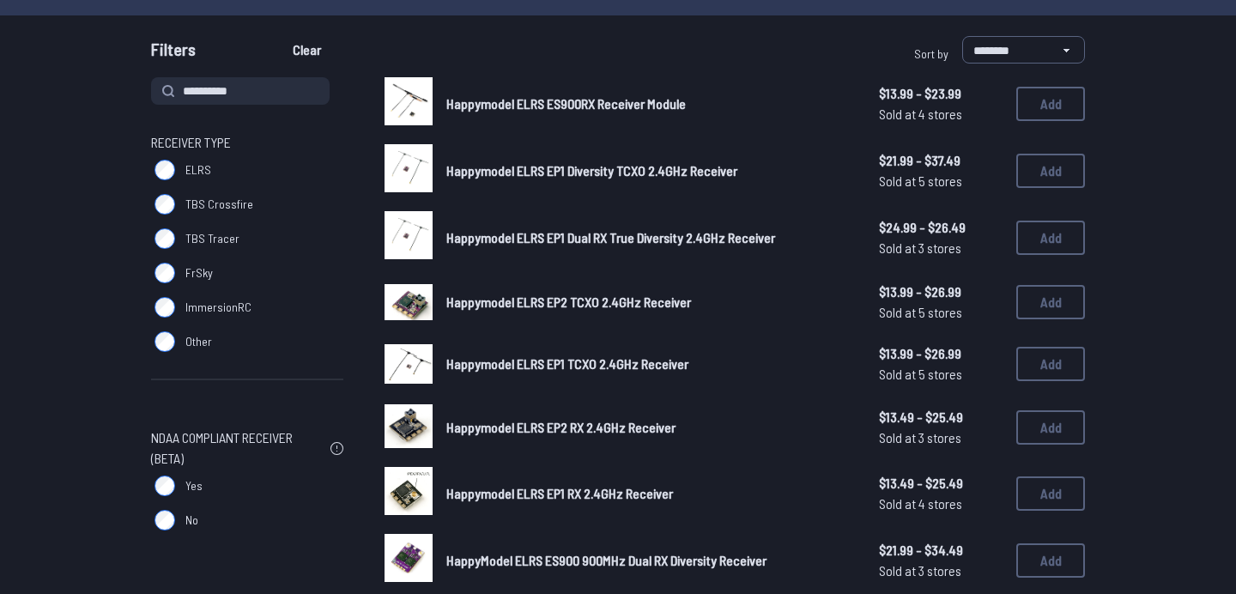 Image resolution: width=1236 pixels, height=594 pixels. What do you see at coordinates (198, 170) in the screenshot?
I see `span: ELRS` at bounding box center [198, 170].